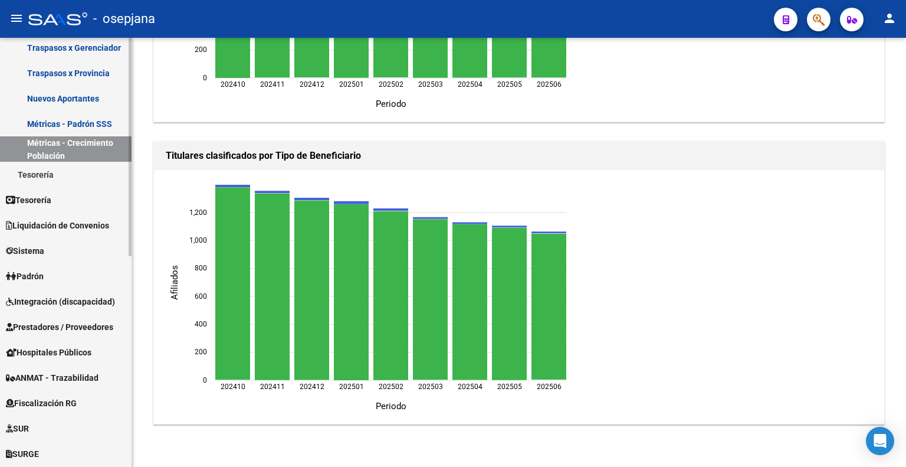 The image size is (906, 467). I want to click on span: Prestadores / Proveedores, so click(60, 327).